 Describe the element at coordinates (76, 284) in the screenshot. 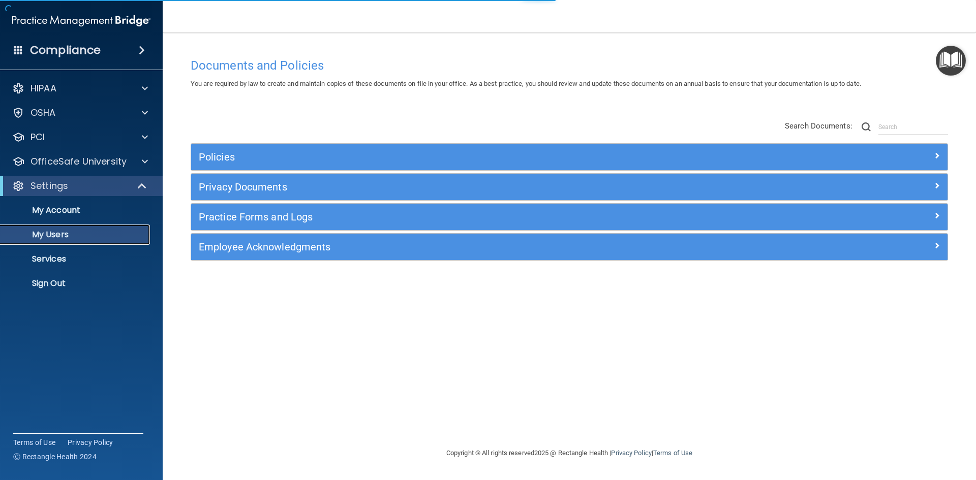

I see `p: Sign Out` at that location.